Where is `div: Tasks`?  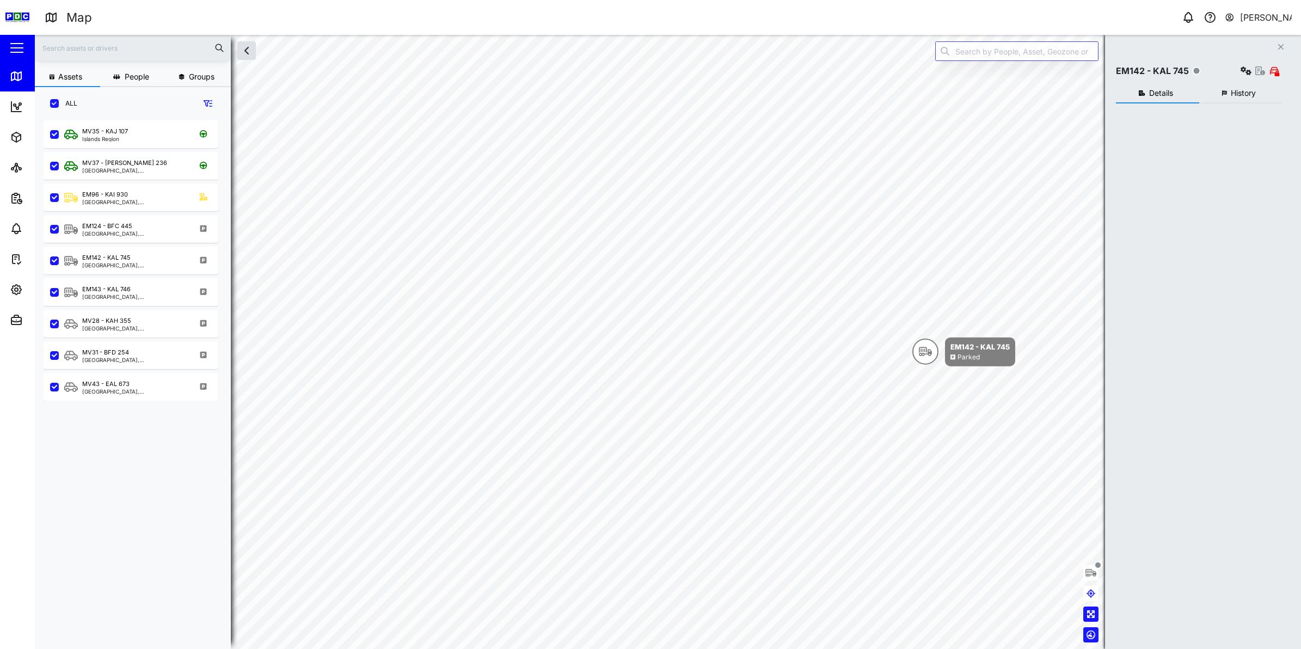
div: Tasks is located at coordinates (43, 259).